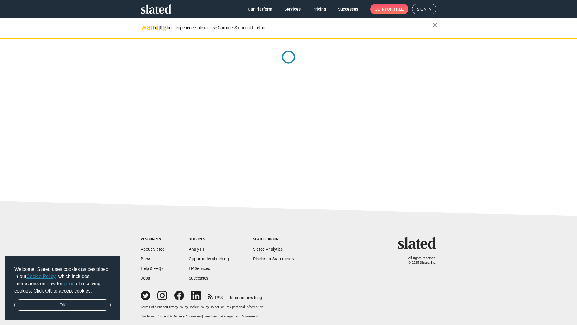  What do you see at coordinates (274, 259) in the screenshot?
I see `a: DisclosureStatements` at bounding box center [274, 259].